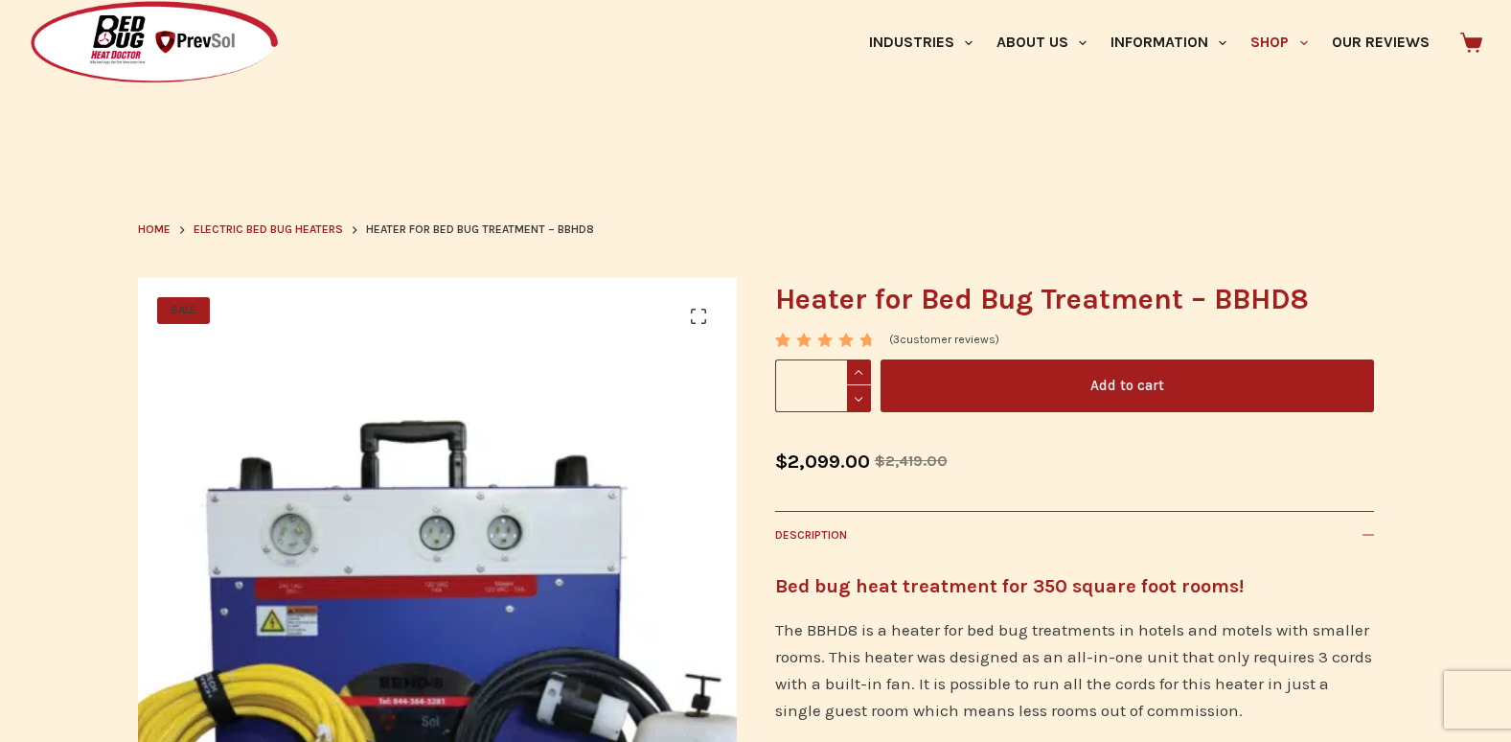  Describe the element at coordinates (268, 230) in the screenshot. I see `a: Electric Bed Bug Heaters` at that location.